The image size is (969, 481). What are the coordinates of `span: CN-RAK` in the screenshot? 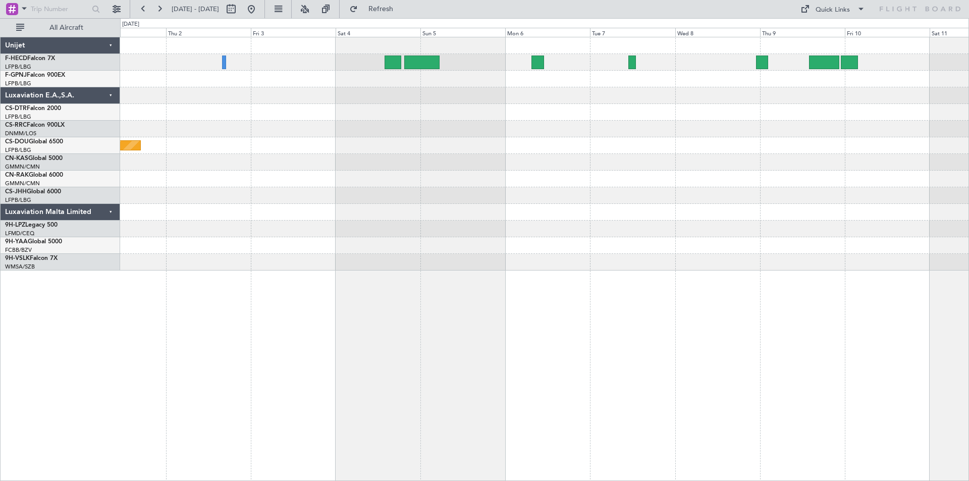 It's located at (17, 175).